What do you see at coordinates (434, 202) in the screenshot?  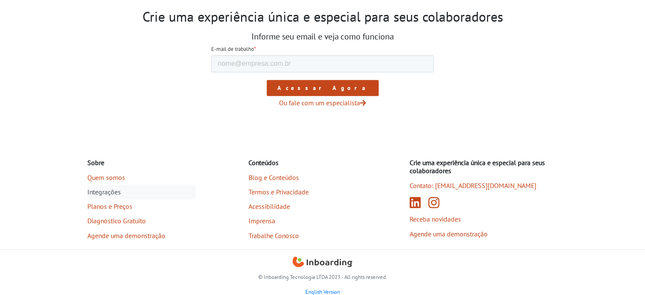 I see `a: Instagram (abre em nova aba)` at bounding box center [434, 202].